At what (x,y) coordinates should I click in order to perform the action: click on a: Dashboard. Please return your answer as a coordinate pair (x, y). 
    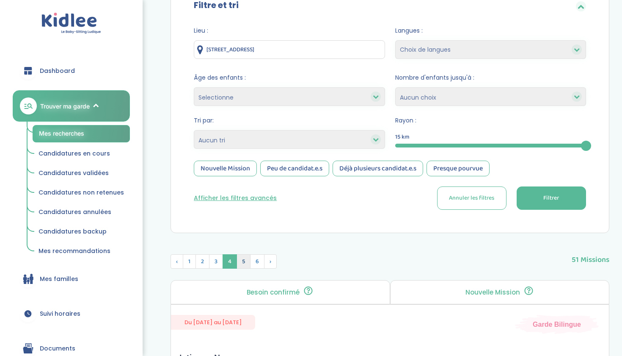
    Looking at the image, I should click on (71, 71).